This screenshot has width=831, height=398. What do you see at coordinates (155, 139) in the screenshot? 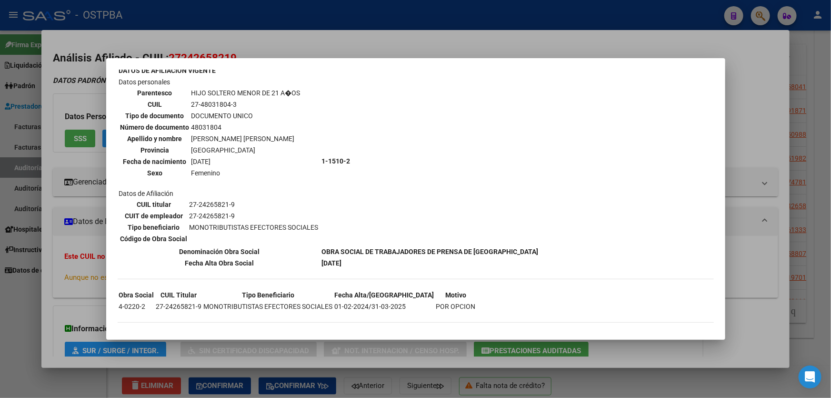
I see `th: Apellido y nombre` at bounding box center [155, 139].